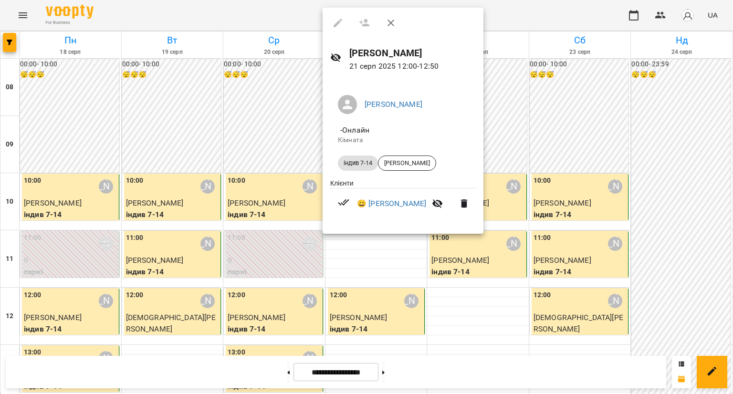 The image size is (733, 394). Describe the element at coordinates (355, 130) in the screenshot. I see `span: - Онлайн` at that location.